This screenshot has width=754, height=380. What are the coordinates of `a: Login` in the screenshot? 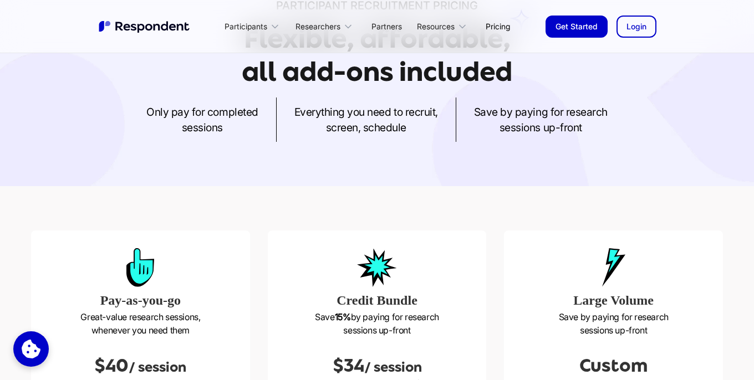 It's located at (636, 27).